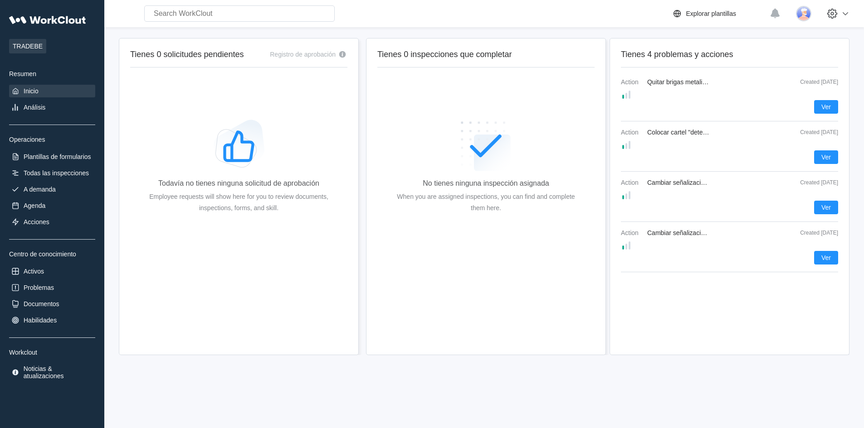 This screenshot has height=428, width=864. Describe the element at coordinates (52, 373) in the screenshot. I see `a: Noticias & atualizaciones` at that location.